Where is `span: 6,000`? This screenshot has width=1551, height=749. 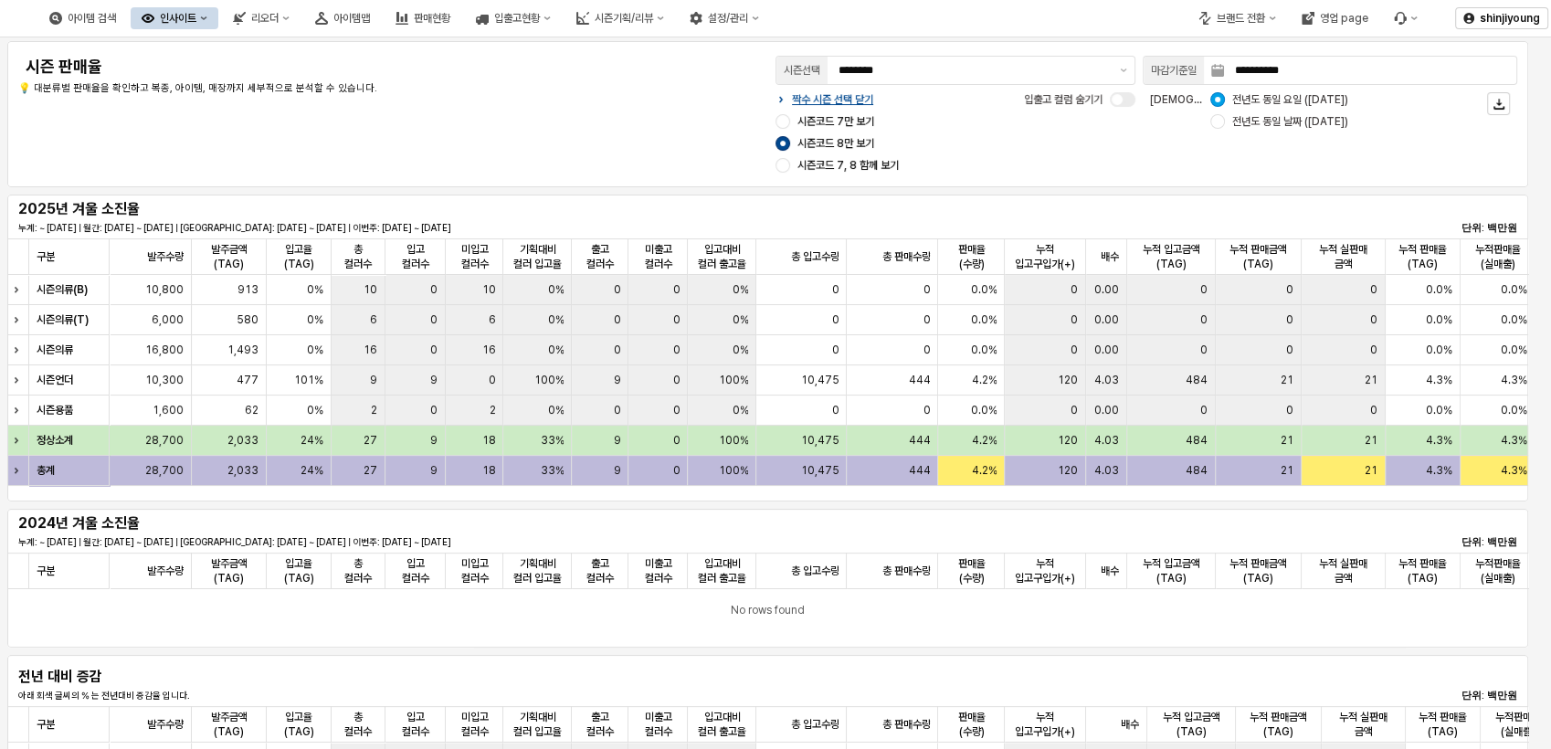
span: 6,000 is located at coordinates (167, 320).